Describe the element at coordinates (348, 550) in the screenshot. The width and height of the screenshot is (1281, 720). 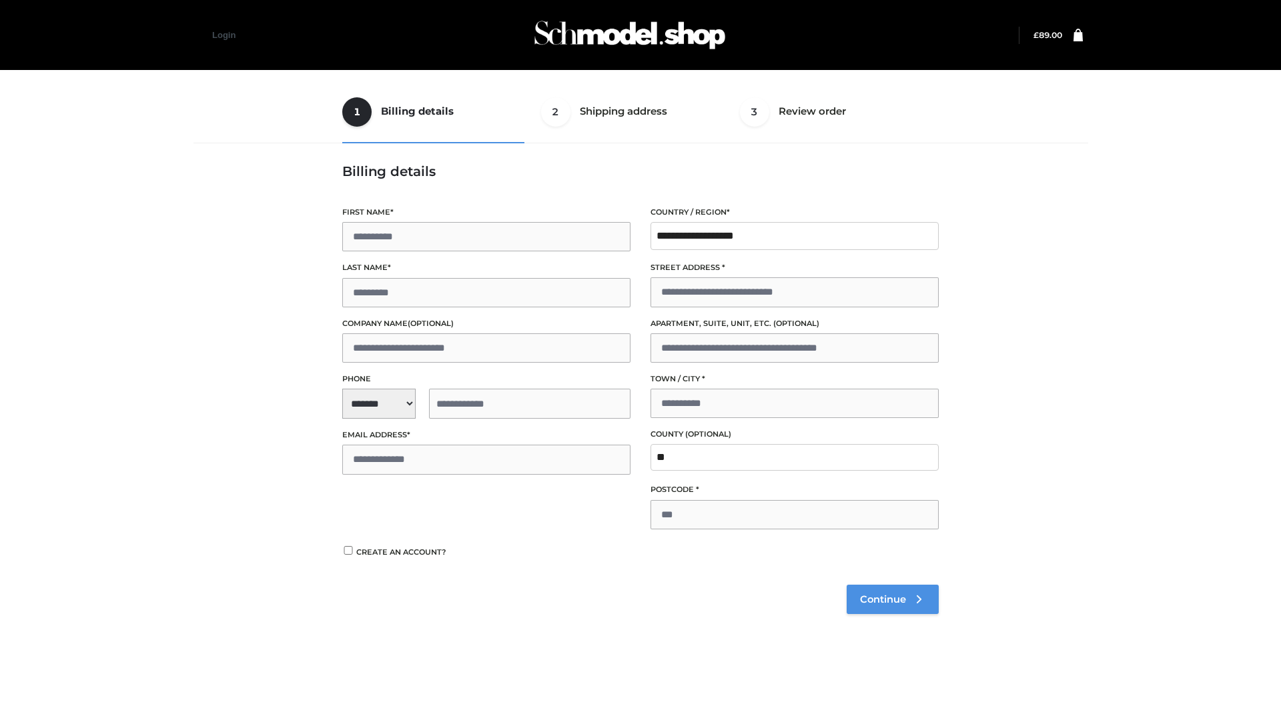
I see `input: Create an account?` at that location.